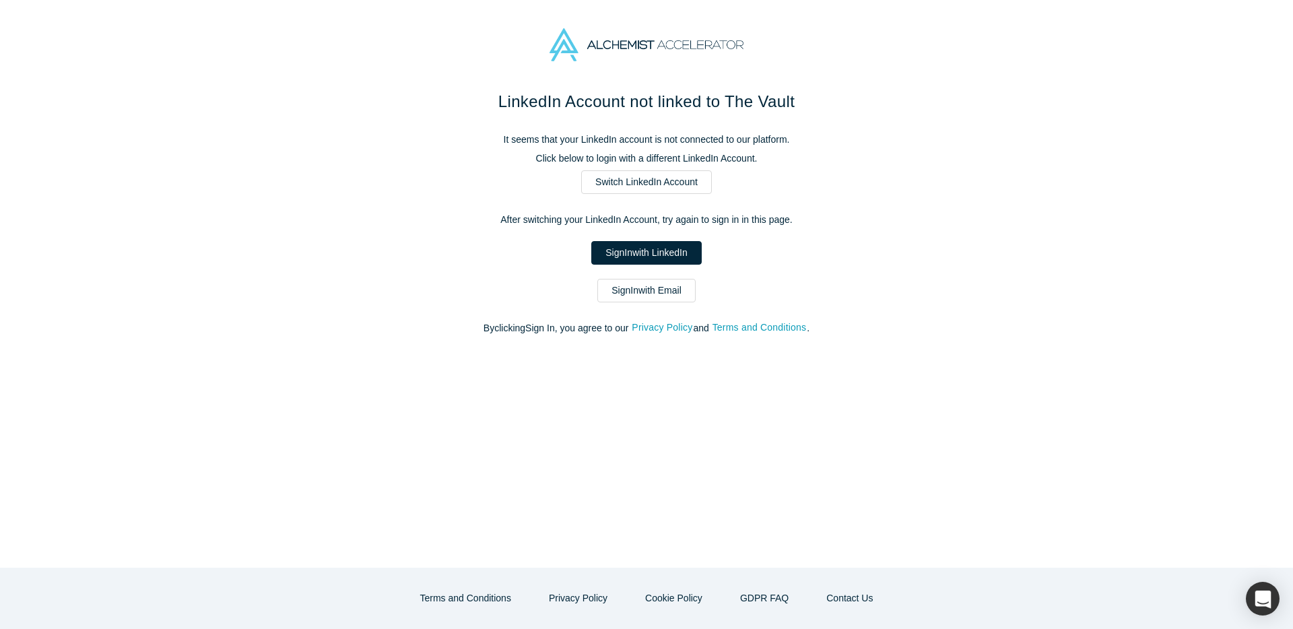 The height and width of the screenshot is (629, 1293). What do you see at coordinates (647, 220) in the screenshot?
I see `p: After switching your LinkedIn Account, try again to sign in in this page.` at bounding box center [647, 220].